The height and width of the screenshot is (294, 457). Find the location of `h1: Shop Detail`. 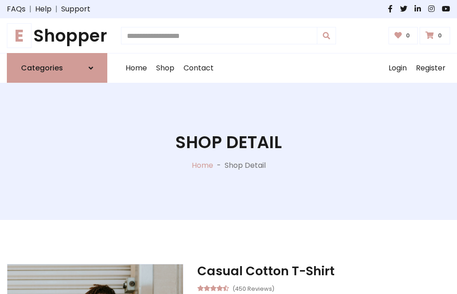

h1: Shop Detail is located at coordinates (228, 142).